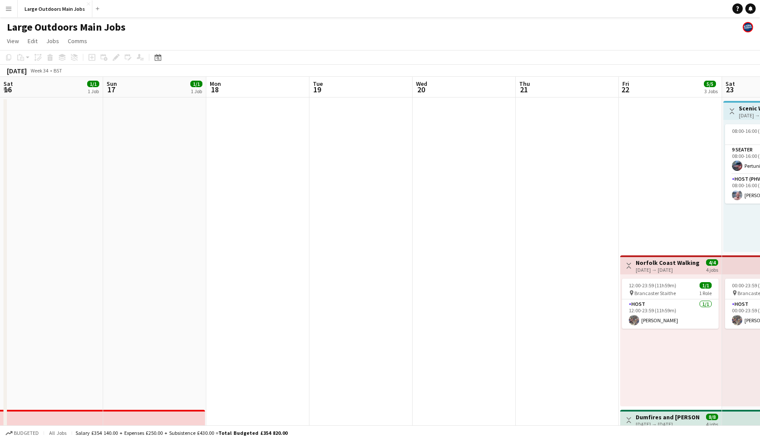 Image resolution: width=760 pixels, height=440 pixels. Describe the element at coordinates (729, 89) in the screenshot. I see `span: 23` at that location.